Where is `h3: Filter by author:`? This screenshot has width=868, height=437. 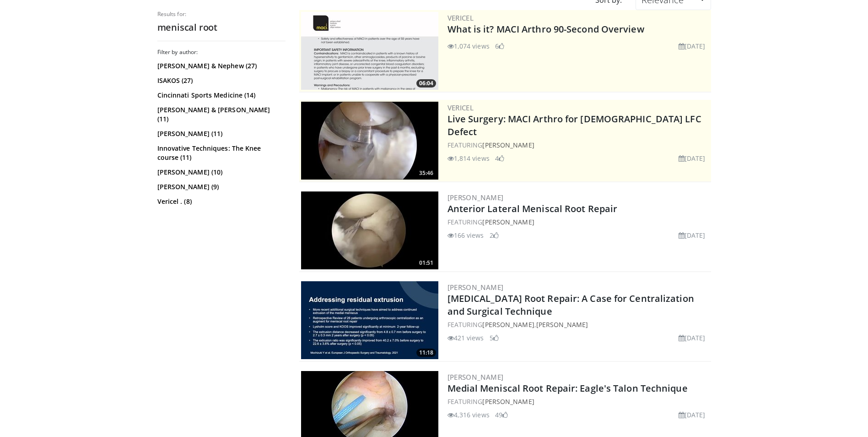 h3: Filter by author: is located at coordinates (221, 52).